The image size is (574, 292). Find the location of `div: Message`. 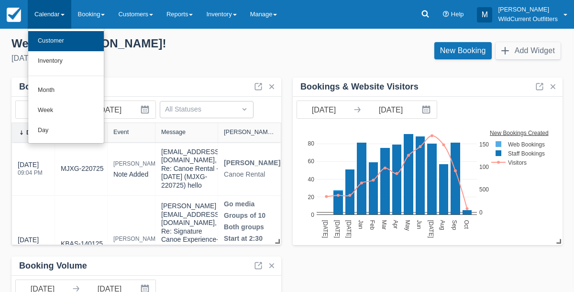

div: Message is located at coordinates (173, 132).